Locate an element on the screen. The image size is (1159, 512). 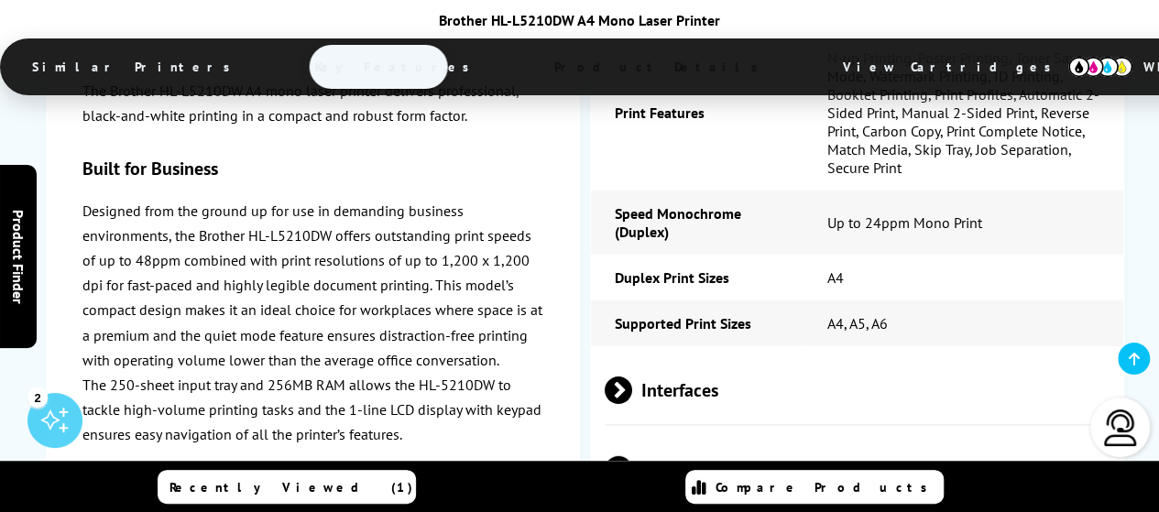
td: Duplex Print Sizes is located at coordinates (697, 278).